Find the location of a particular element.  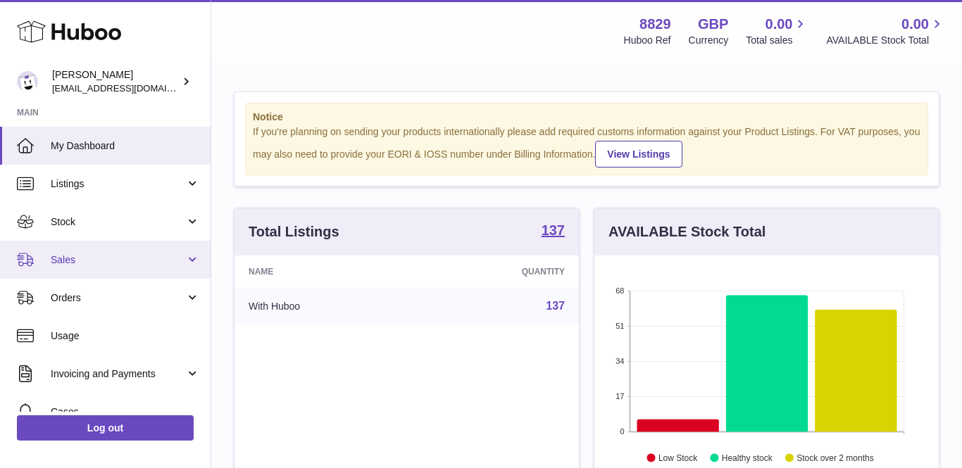

text: Healthy stock is located at coordinates (747, 458).